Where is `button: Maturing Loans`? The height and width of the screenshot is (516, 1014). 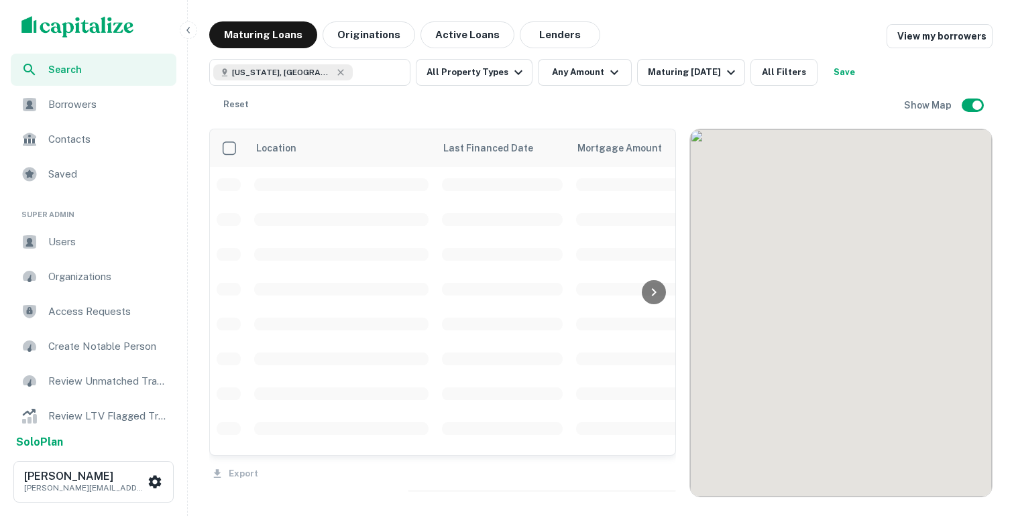 button: Maturing Loans is located at coordinates (263, 35).